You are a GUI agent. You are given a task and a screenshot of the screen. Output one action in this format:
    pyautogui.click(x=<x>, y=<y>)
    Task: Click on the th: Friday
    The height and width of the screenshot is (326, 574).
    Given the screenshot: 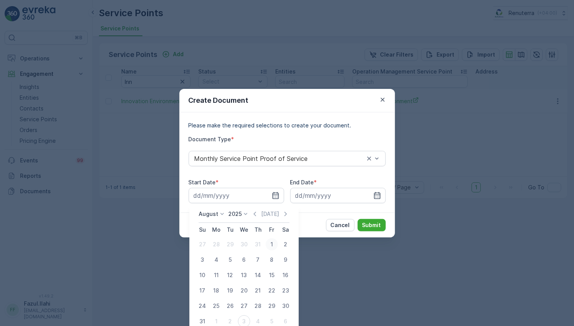 What is the action you would take?
    pyautogui.click(x=272, y=230)
    